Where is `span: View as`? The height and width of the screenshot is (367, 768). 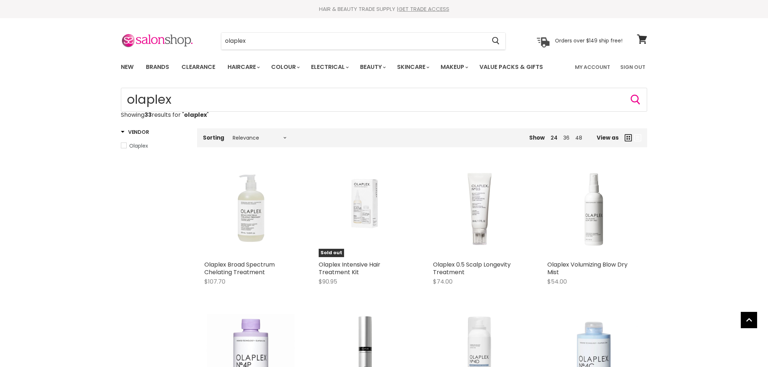 span: View as is located at coordinates (608, 138).